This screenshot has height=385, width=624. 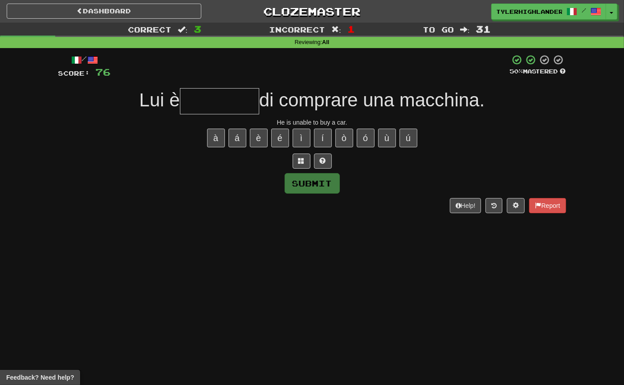 What do you see at coordinates (323, 138) in the screenshot?
I see `button: í` at bounding box center [323, 138].